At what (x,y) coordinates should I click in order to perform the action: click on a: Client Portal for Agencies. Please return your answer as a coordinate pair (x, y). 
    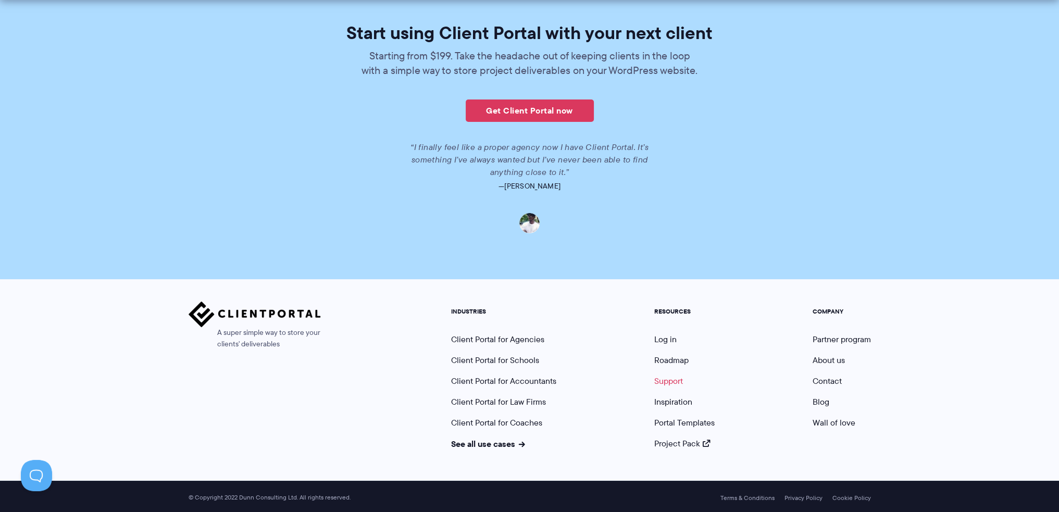
    Looking at the image, I should click on (498, 339).